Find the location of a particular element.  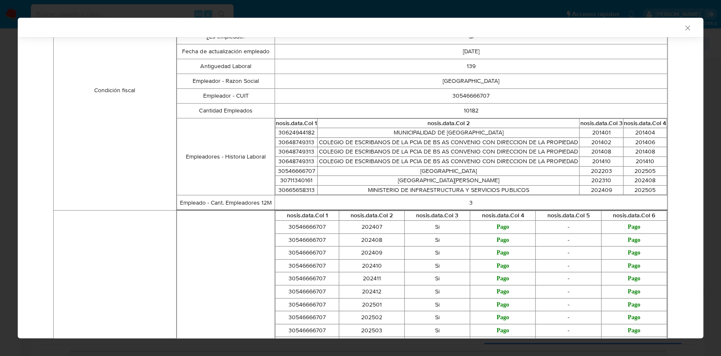

td: 202407 is located at coordinates (371, 227).